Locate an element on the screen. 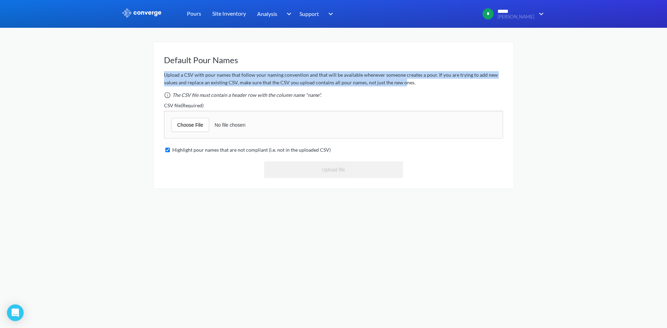 This screenshot has width=667, height=328. p: Upload a CSV with pour names that follow your naming convention and that will be available whenev... is located at coordinates (334, 79).